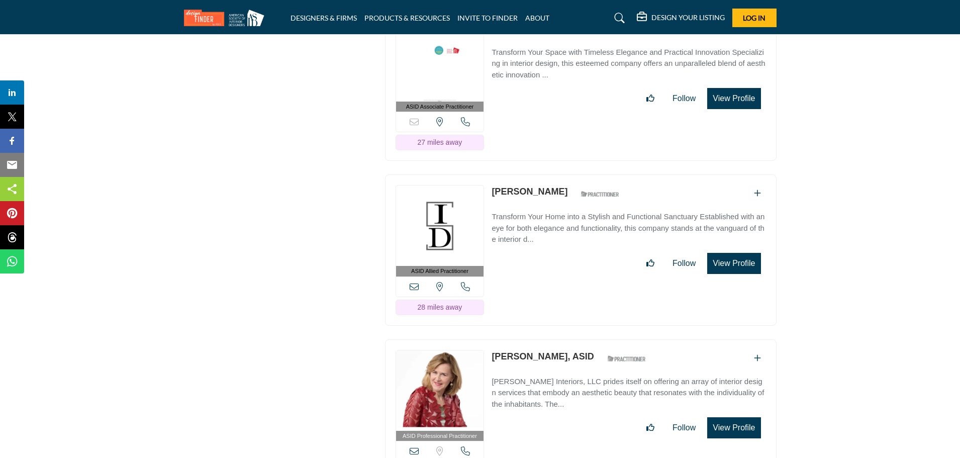 Image resolution: width=960 pixels, height=458 pixels. Describe the element at coordinates (488, 18) in the screenshot. I see `a: INVITE TO FINDER` at that location.